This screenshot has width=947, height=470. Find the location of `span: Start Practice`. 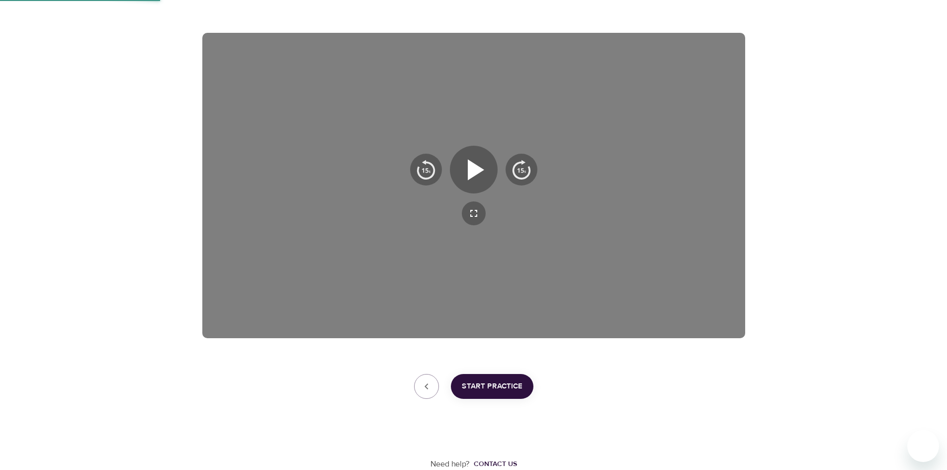

span: Start Practice is located at coordinates (492, 386).